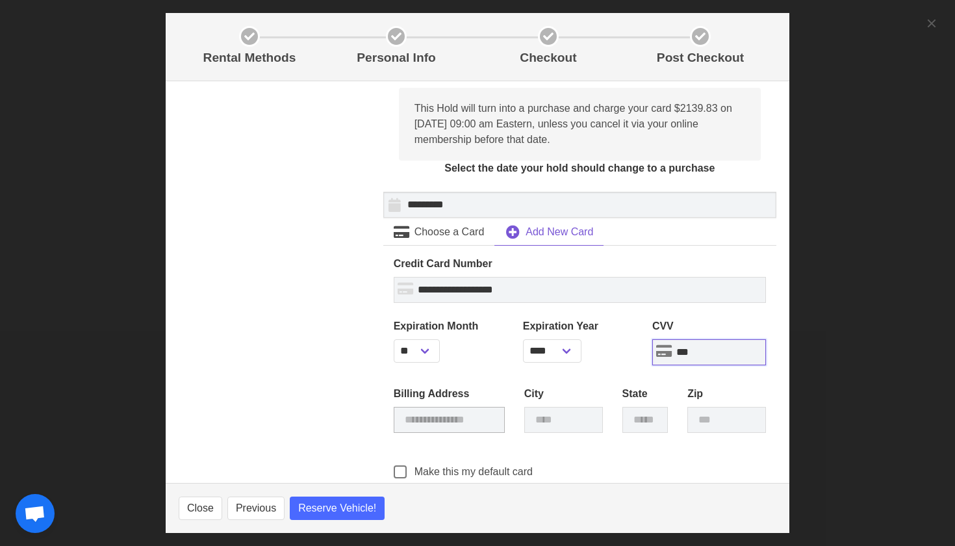 This screenshot has width=955, height=546. What do you see at coordinates (337, 508) in the screenshot?
I see `span: Reserve Vehicle!` at bounding box center [337, 508].